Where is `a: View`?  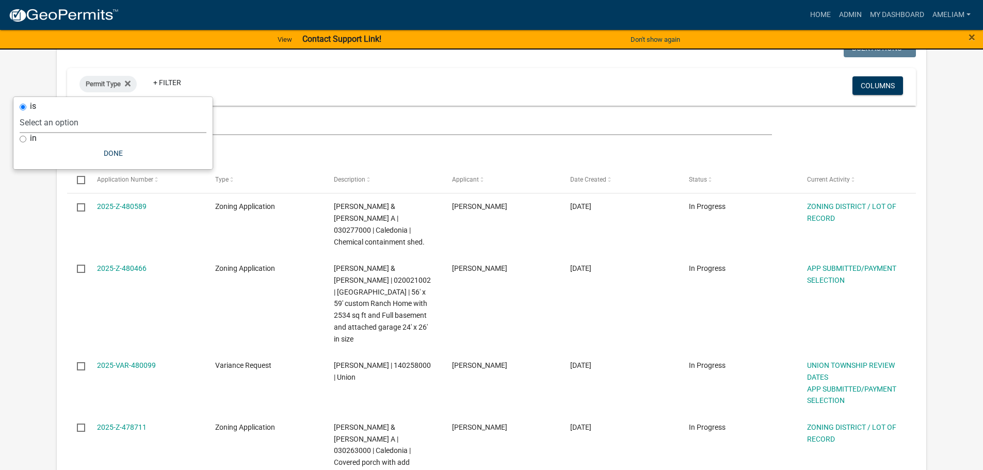 a: View is located at coordinates (285, 39).